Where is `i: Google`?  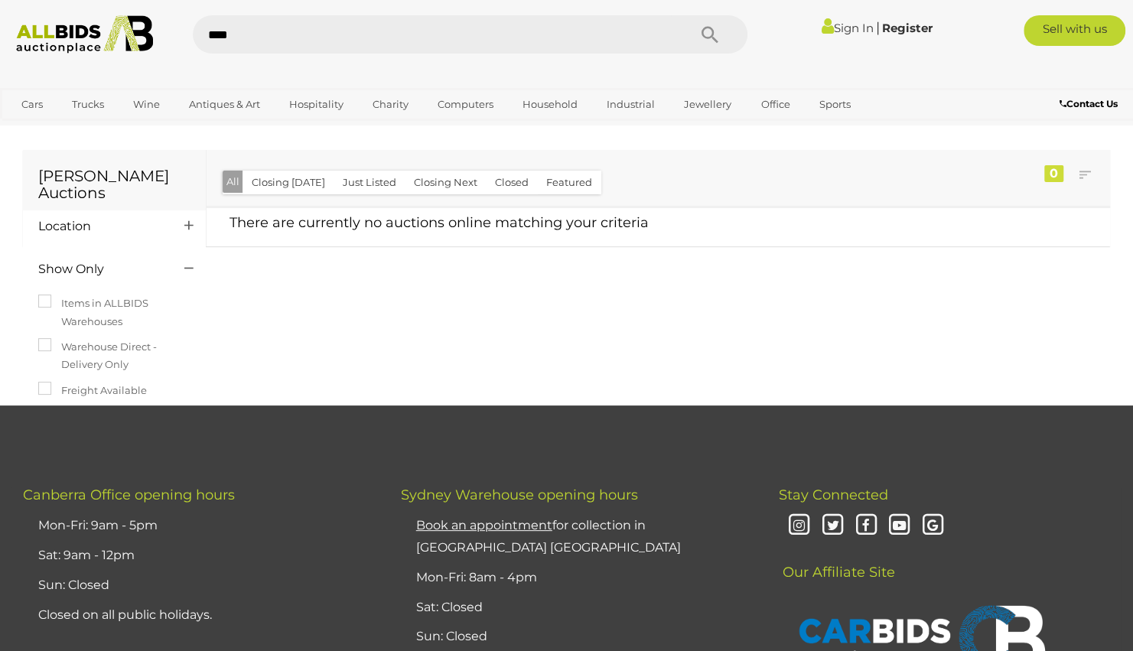
i: Google is located at coordinates (932, 525).